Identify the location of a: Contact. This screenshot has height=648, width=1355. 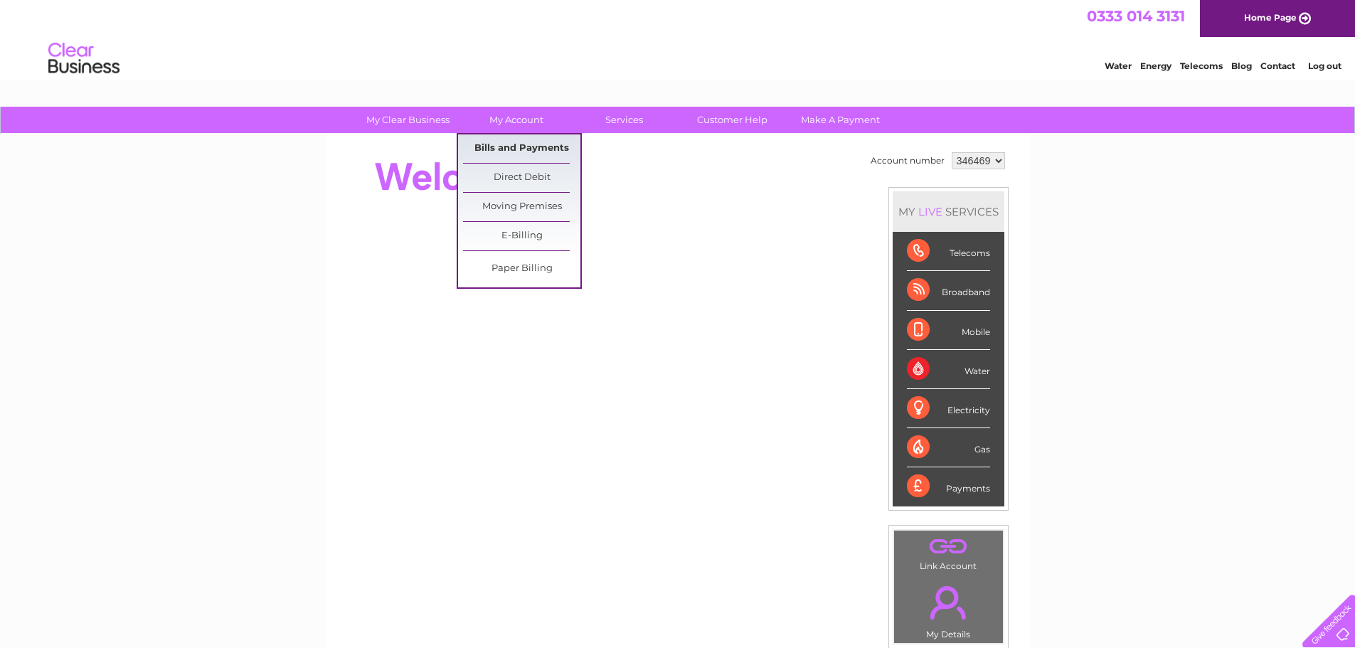
(1278, 65).